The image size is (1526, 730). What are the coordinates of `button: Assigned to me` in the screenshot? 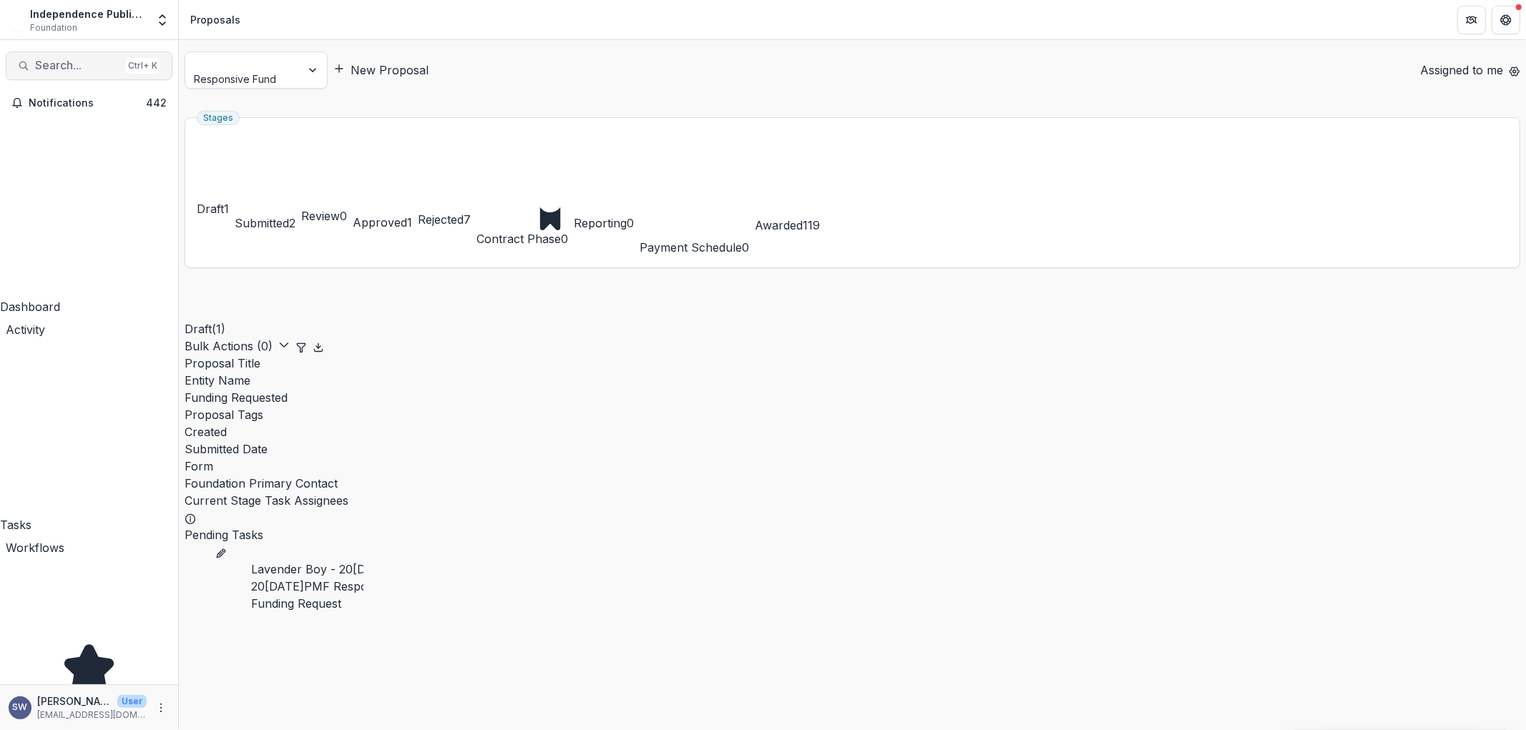 It's located at (1459, 70).